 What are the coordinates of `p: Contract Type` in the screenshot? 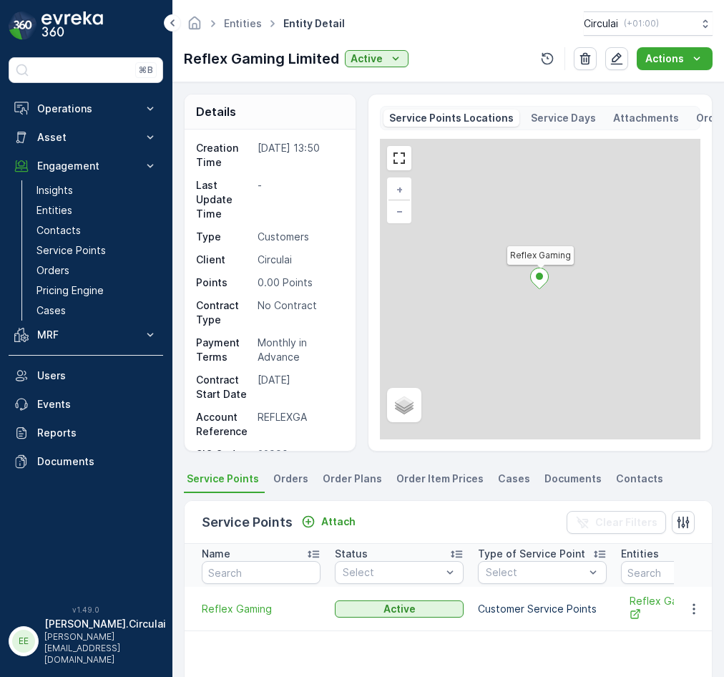 It's located at (224, 313).